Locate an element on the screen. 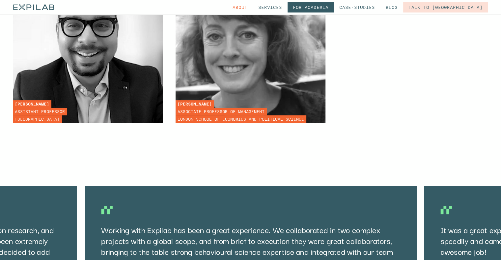 The image size is (501, 260). a: About is located at coordinates (240, 7).